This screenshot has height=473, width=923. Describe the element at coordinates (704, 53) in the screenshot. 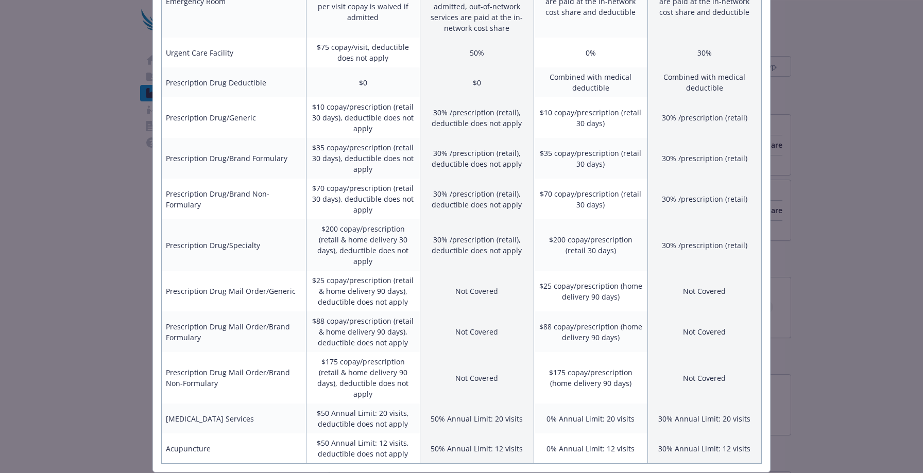

I see `td: 30%` at that location.